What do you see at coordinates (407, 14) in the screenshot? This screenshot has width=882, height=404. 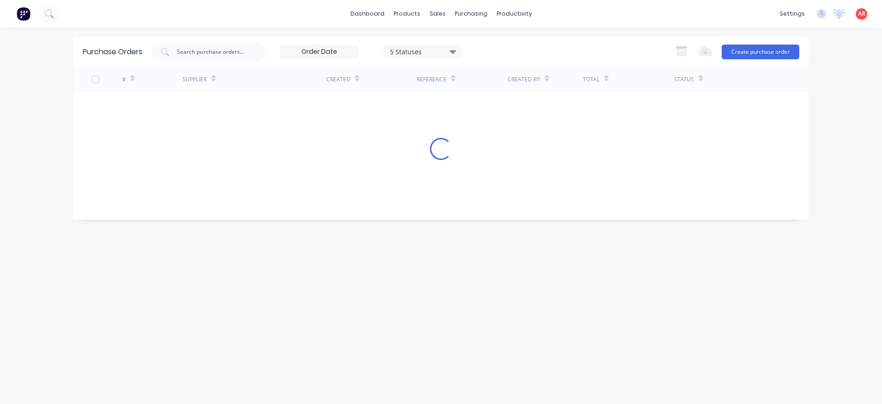 I see `div: products` at bounding box center [407, 14].